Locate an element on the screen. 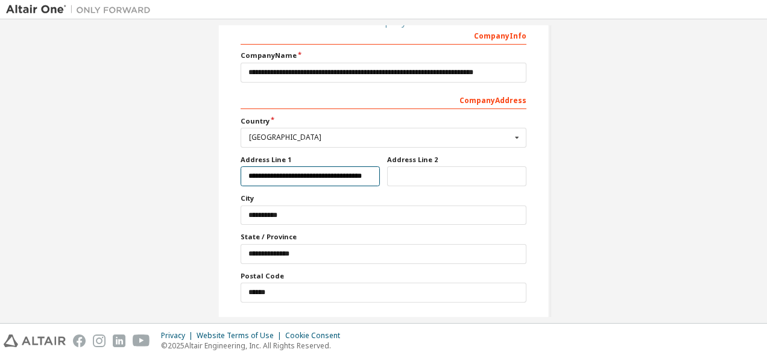 This screenshot has height=358, width=767. label: Address Line 1 is located at coordinates (310, 160).